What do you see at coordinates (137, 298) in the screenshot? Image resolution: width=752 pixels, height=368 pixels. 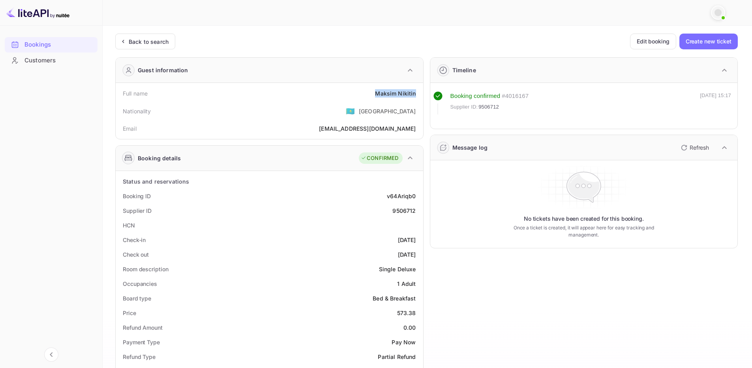 I see `div: Board type` at bounding box center [137, 298].